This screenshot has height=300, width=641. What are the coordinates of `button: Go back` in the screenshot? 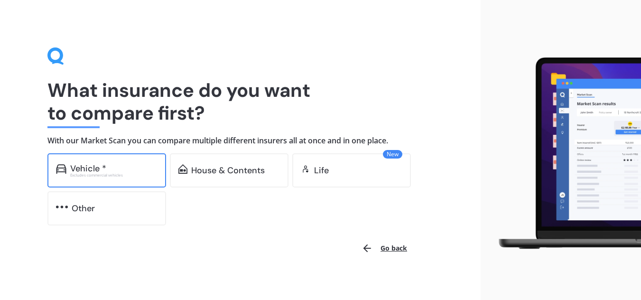 It's located at (384, 248).